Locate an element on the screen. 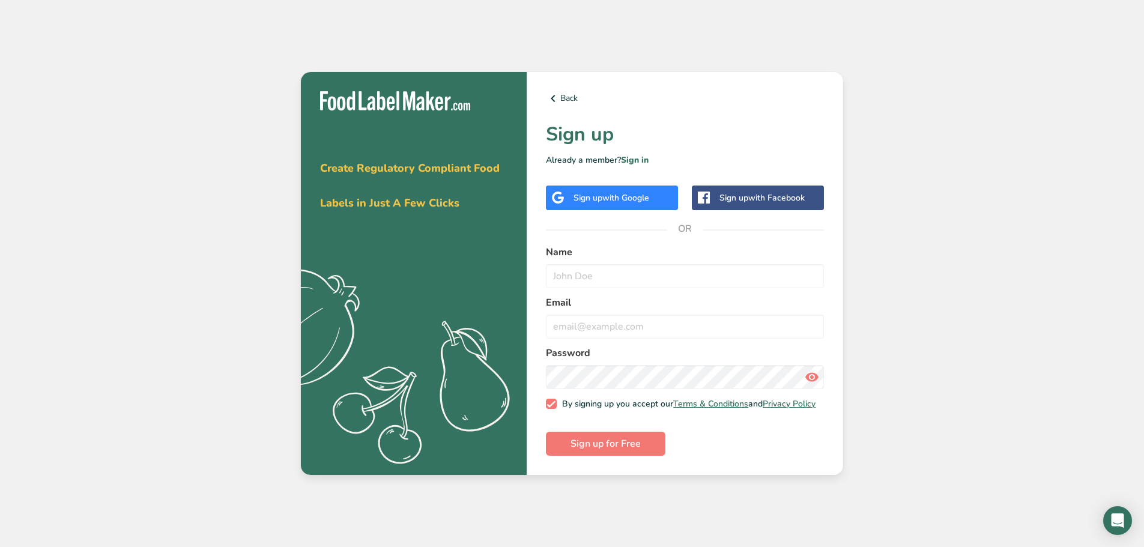 The width and height of the screenshot is (1144, 547). label: Password is located at coordinates (684, 353).